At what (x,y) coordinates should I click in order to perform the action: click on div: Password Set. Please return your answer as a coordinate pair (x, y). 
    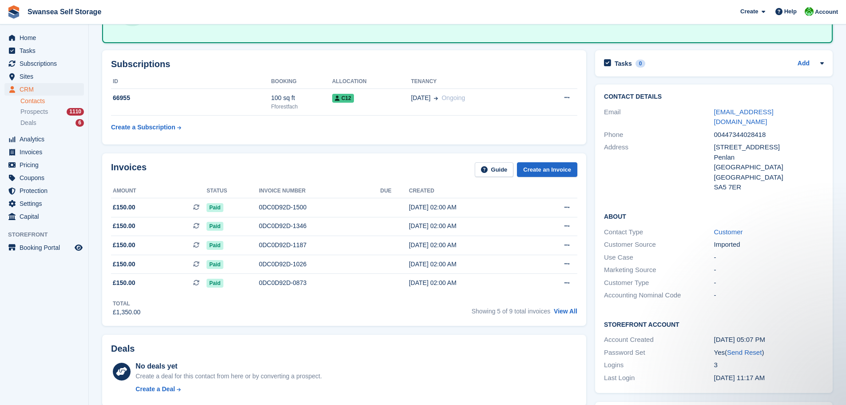
    Looking at the image, I should click on (659, 352).